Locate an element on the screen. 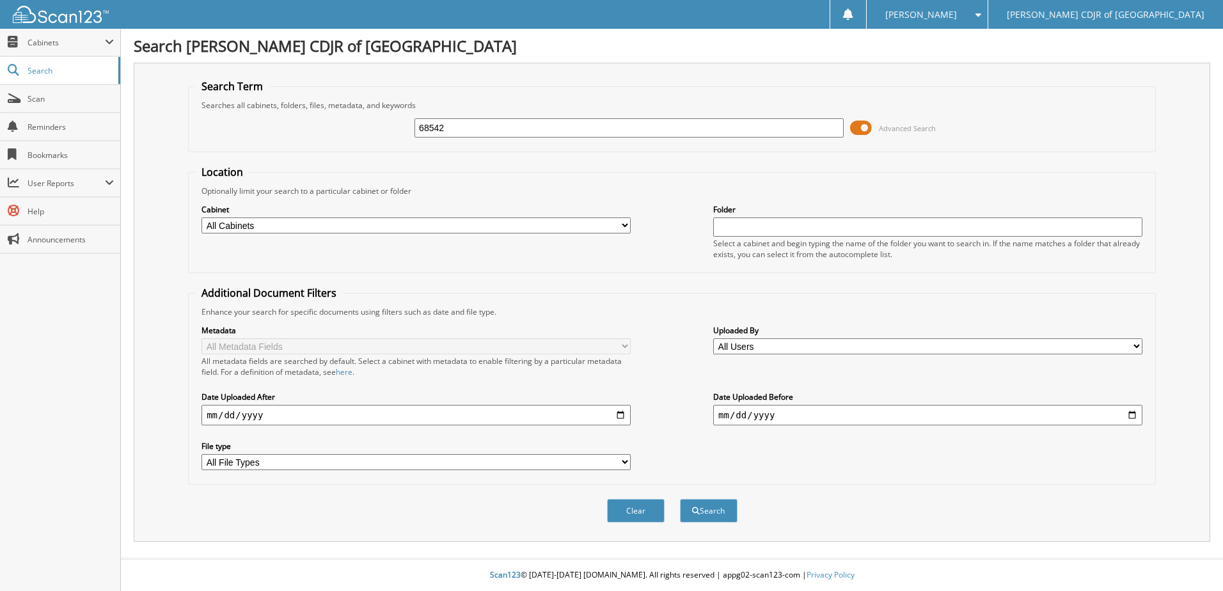 The image size is (1223, 591). span: User Reports is located at coordinates (66, 183).